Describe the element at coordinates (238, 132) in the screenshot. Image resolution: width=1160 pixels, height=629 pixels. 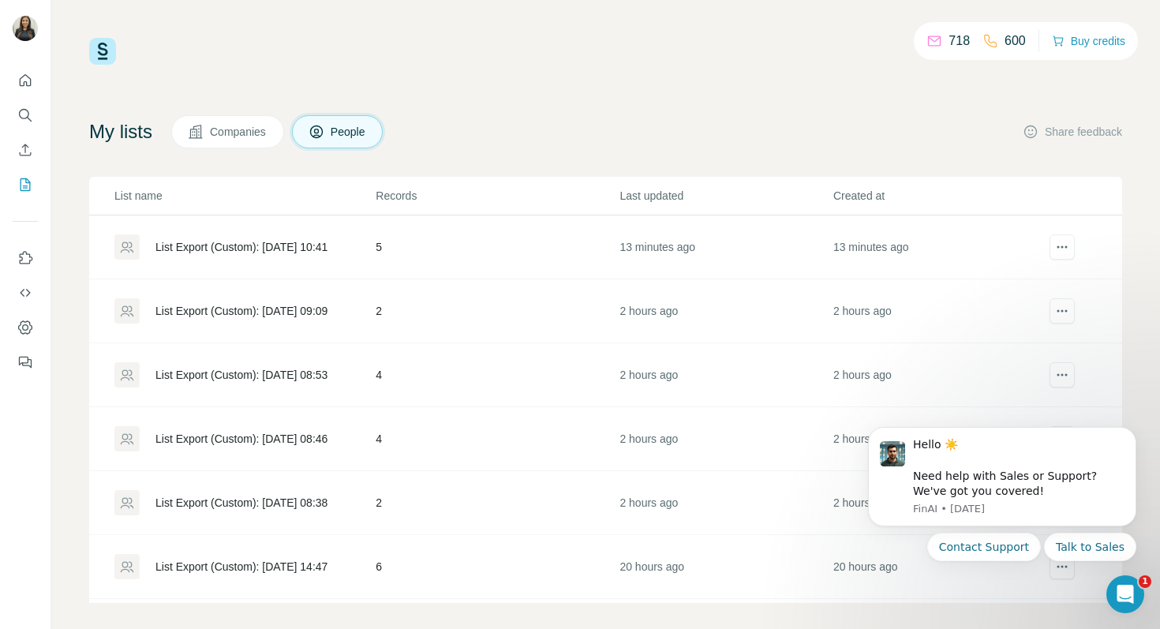
I see `span: Companies` at that location.